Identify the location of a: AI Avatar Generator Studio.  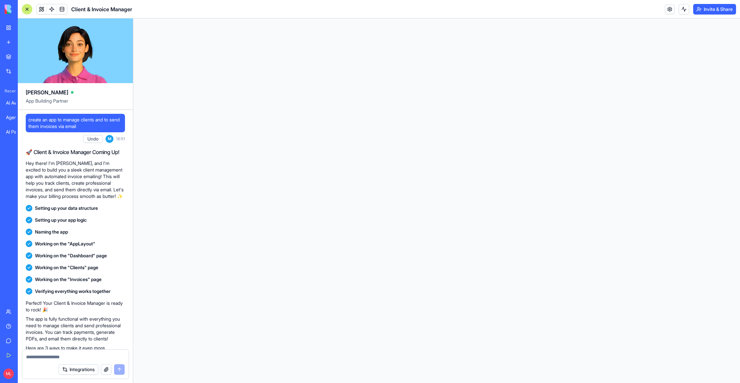
(15, 103).